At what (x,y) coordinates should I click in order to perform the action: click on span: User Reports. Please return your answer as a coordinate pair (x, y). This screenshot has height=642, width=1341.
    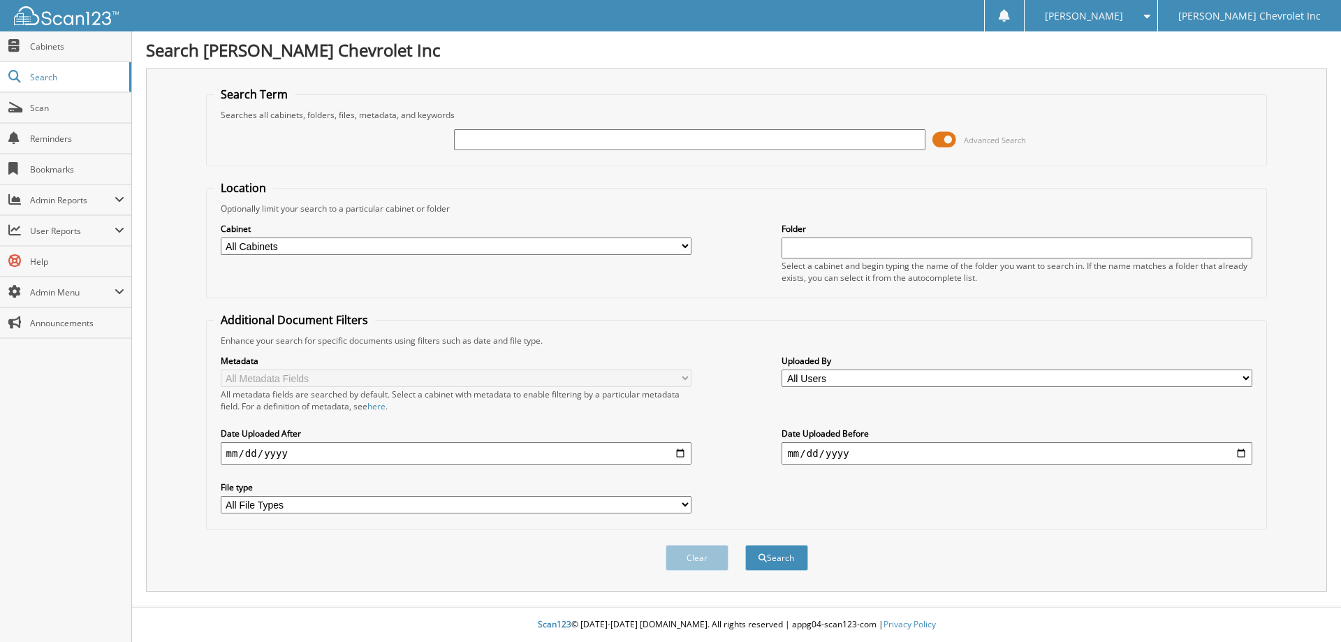
    Looking at the image, I should click on (72, 230).